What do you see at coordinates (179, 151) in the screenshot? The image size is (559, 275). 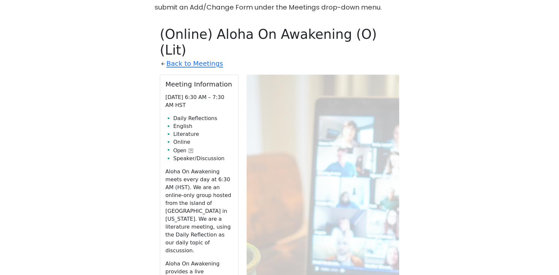 I see `span: Open` at bounding box center [179, 151].